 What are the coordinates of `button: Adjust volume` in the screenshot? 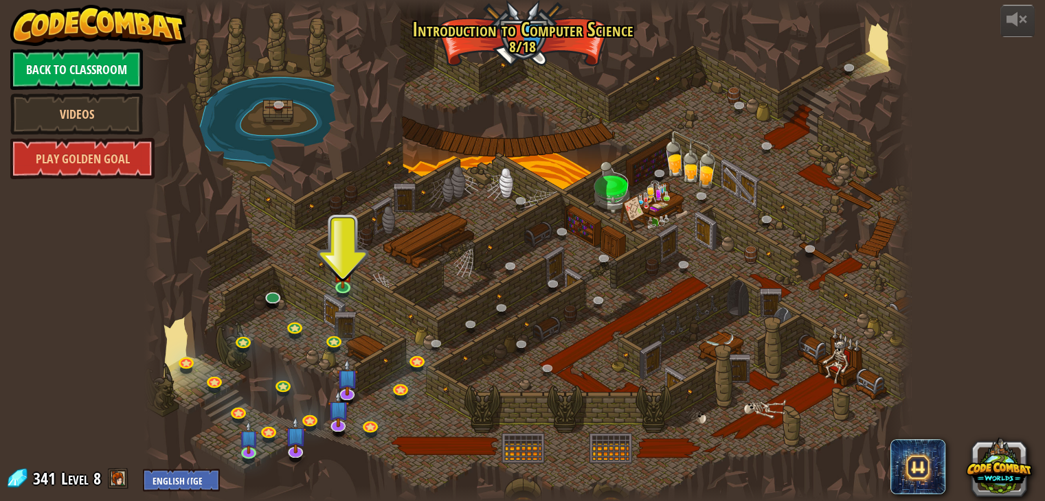 It's located at (1017, 21).